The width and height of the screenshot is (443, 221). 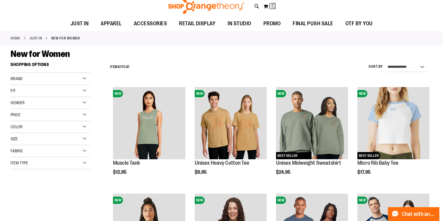 What do you see at coordinates (120, 67) in the screenshot?
I see `h2: Items to` at bounding box center [120, 67].